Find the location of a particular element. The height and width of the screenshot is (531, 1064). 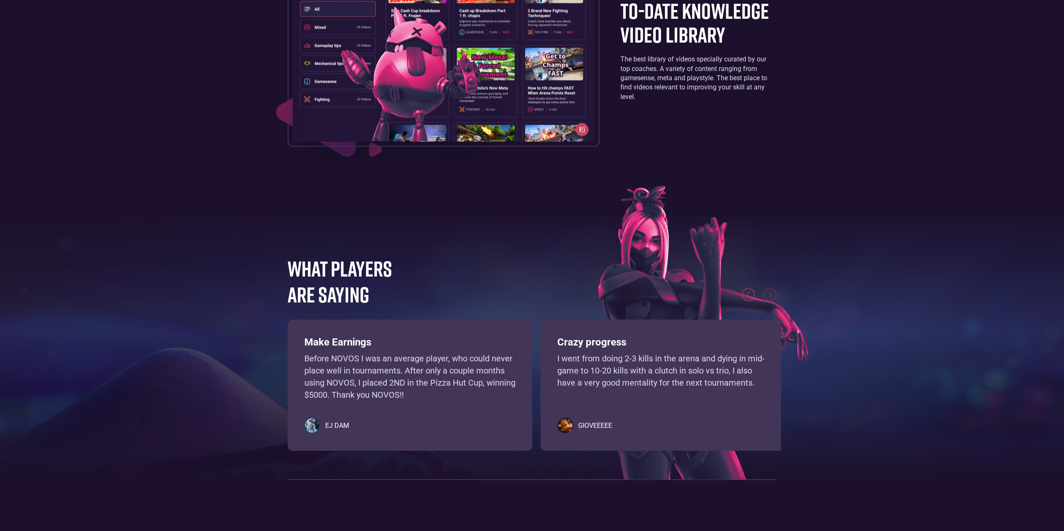

p: Before NOVOS I was an average player, who could never place well in tournaments. After only a cou... is located at coordinates (410, 377).